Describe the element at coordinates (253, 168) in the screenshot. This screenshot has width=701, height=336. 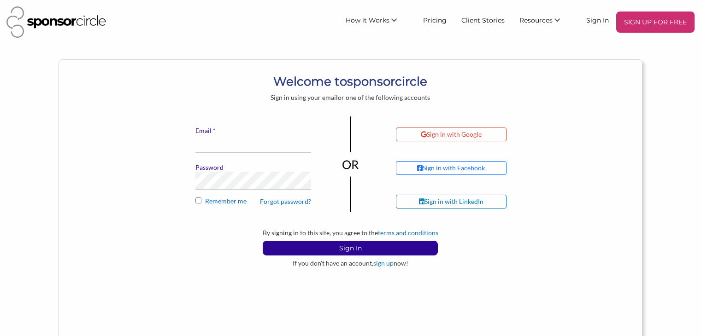
I see `label: Password` at that location.